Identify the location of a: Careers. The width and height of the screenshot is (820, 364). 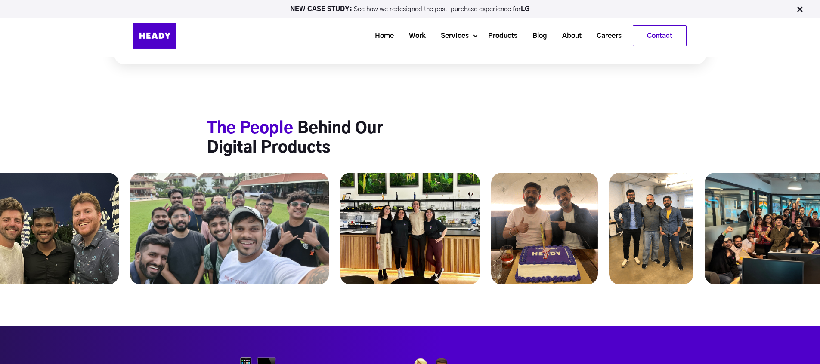
(605, 36).